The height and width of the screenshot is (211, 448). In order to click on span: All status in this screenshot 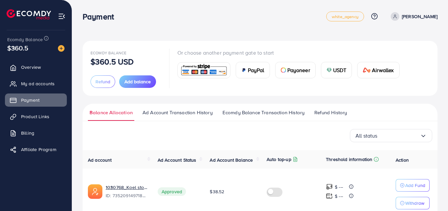, I will do `click(366, 135)`.